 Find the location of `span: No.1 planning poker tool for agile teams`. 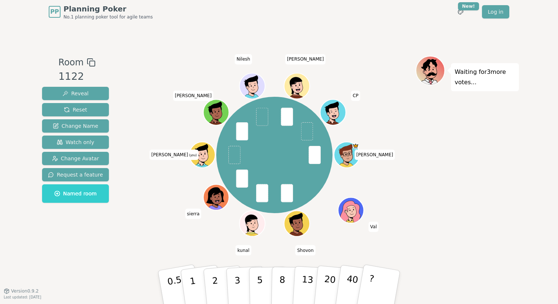

span: No.1 planning poker tool for agile teams is located at coordinates (108, 17).